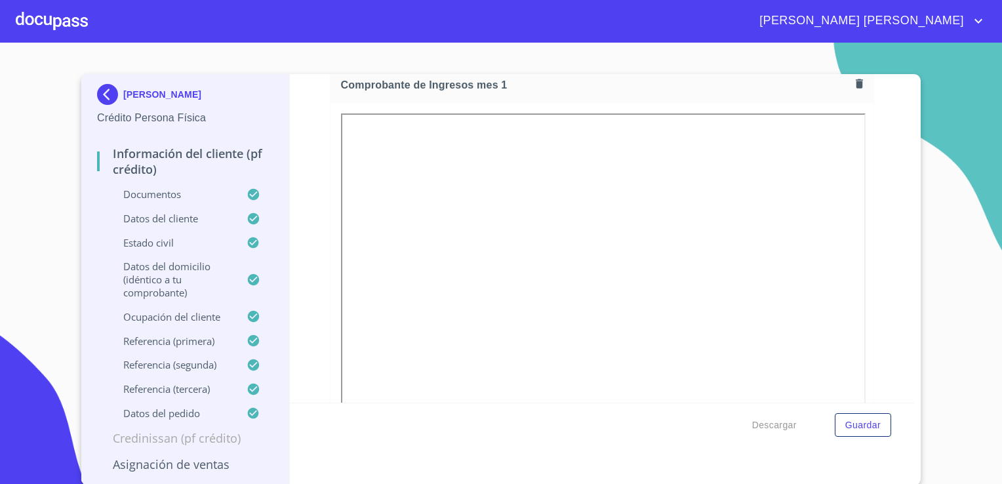  What do you see at coordinates (172, 341) in the screenshot?
I see `p: Referencia (primera)` at bounding box center [172, 341].